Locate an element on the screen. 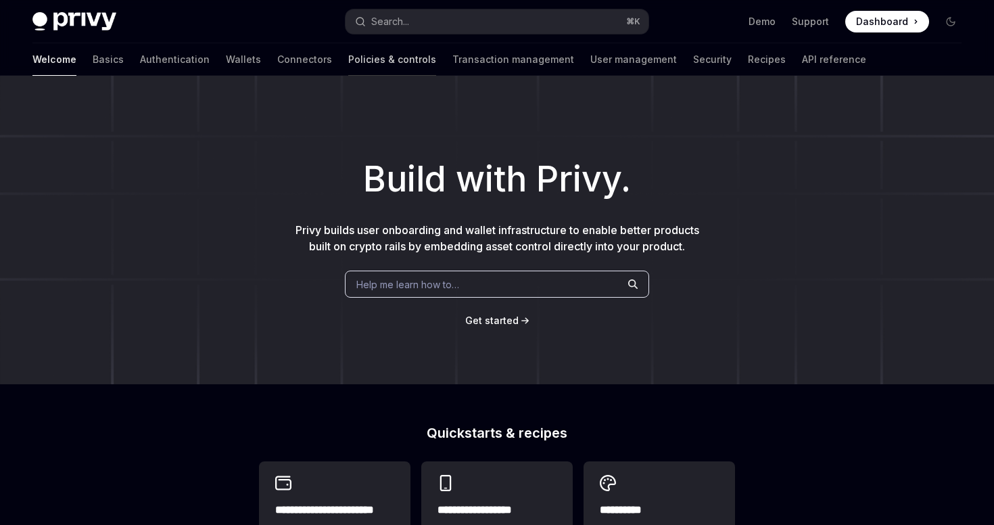 This screenshot has height=525, width=994. span: Get started is located at coordinates (492, 320).